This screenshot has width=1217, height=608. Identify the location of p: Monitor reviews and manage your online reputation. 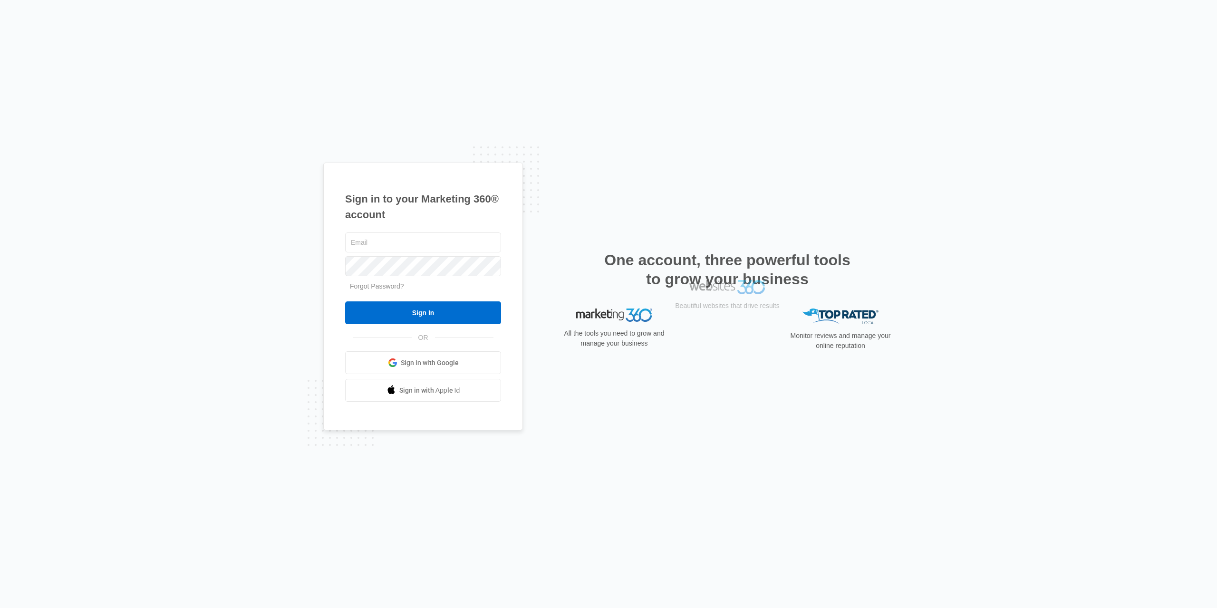
(841, 341).